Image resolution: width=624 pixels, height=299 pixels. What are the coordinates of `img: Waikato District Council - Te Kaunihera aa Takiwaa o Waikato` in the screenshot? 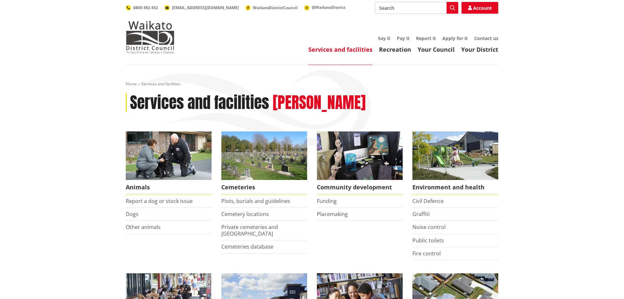 It's located at (150, 37).